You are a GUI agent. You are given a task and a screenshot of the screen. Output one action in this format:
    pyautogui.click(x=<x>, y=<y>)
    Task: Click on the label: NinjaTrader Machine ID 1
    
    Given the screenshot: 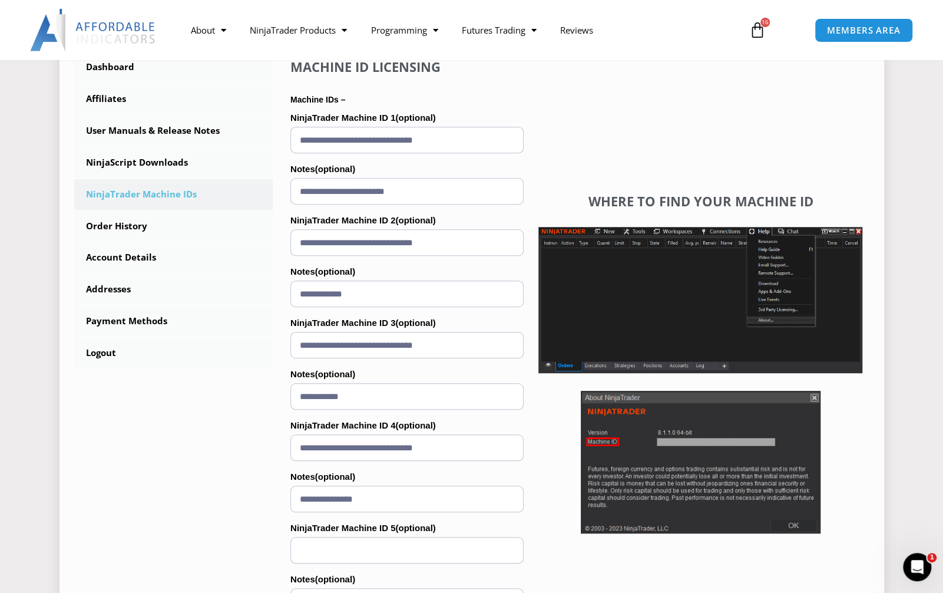 What is the action you would take?
    pyautogui.click(x=407, y=118)
    